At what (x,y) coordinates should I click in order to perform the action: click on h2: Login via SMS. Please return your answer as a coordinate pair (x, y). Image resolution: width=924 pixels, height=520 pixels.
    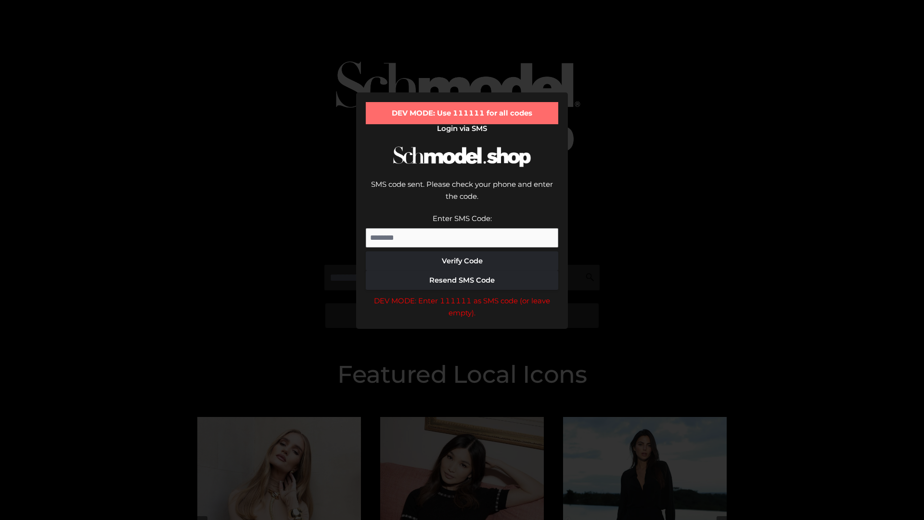
    Looking at the image, I should click on (462, 128).